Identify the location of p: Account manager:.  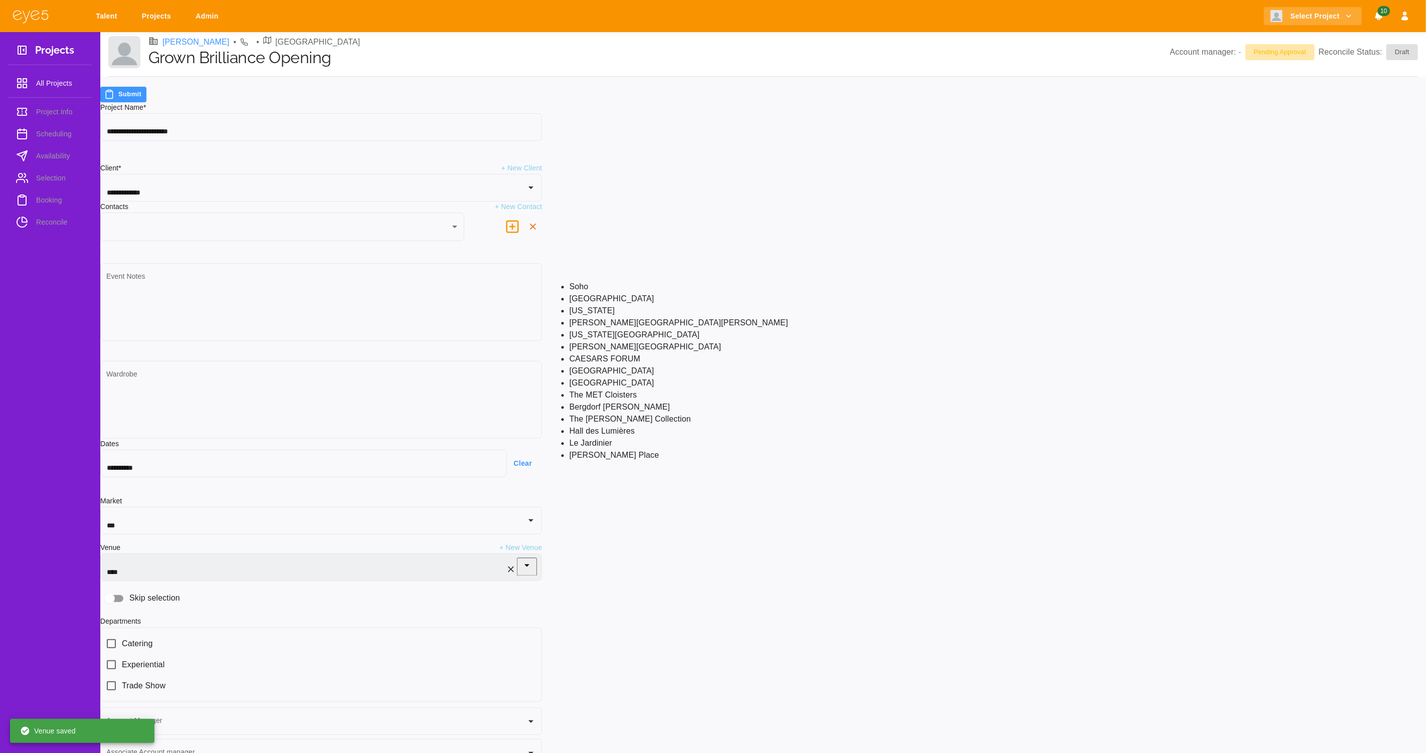
(1206, 52).